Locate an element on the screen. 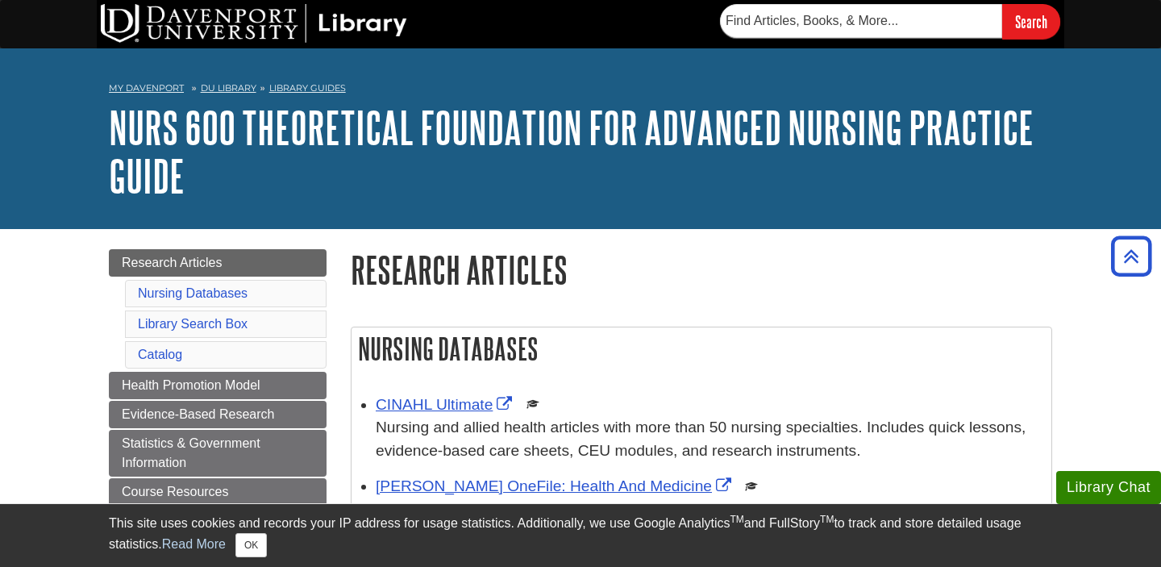 The width and height of the screenshot is (1161, 567). a: Nursing Databases is located at coordinates (193, 293).